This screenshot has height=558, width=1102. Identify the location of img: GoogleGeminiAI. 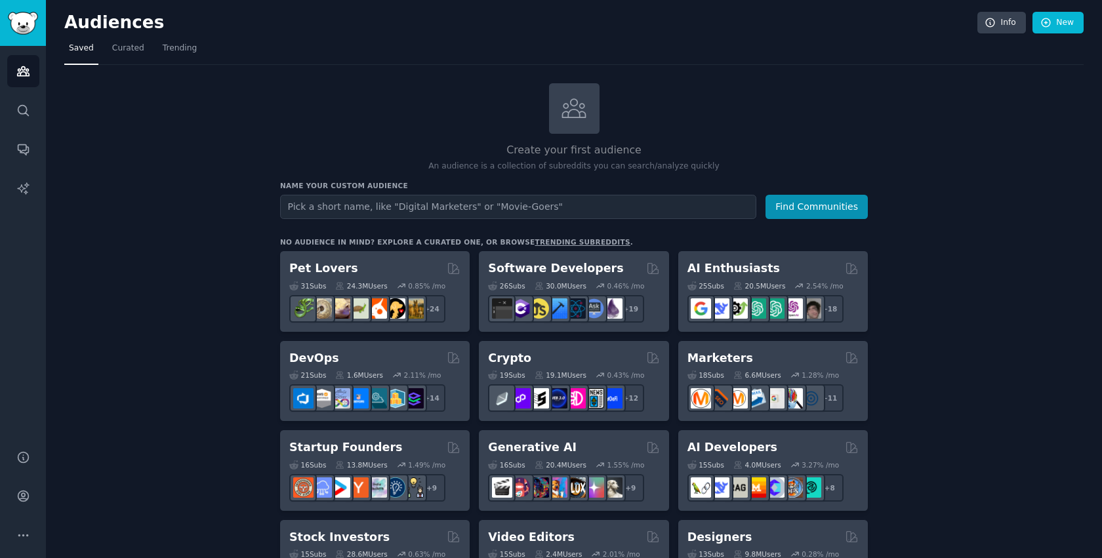
(701, 308).